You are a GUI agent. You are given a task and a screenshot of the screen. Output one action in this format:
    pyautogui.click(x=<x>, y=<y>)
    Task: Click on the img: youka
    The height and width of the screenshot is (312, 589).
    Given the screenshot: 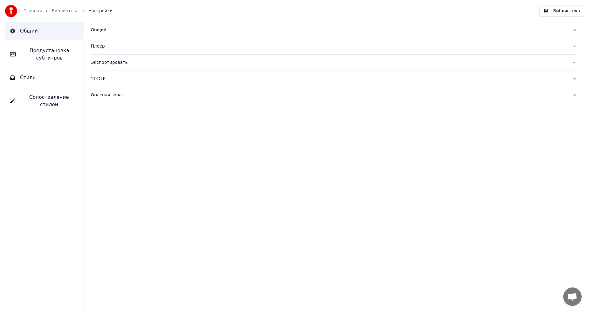 What is the action you would take?
    pyautogui.click(x=11, y=11)
    